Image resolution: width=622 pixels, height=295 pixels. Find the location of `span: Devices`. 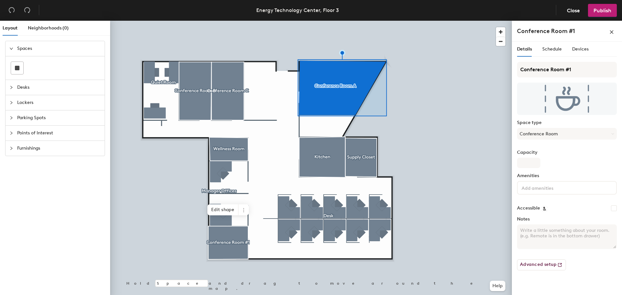

span: Devices is located at coordinates (580, 49).